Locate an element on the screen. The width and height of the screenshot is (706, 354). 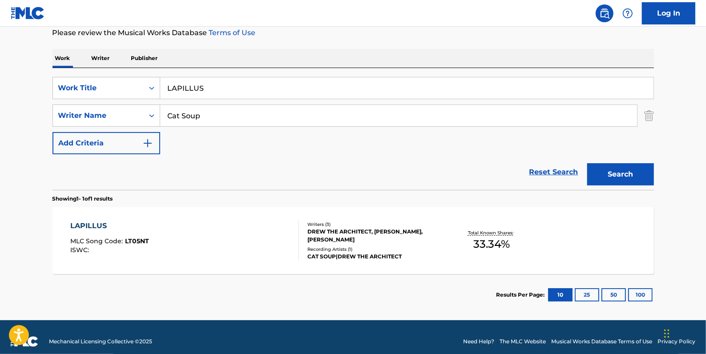
img: help is located at coordinates (628, 13).